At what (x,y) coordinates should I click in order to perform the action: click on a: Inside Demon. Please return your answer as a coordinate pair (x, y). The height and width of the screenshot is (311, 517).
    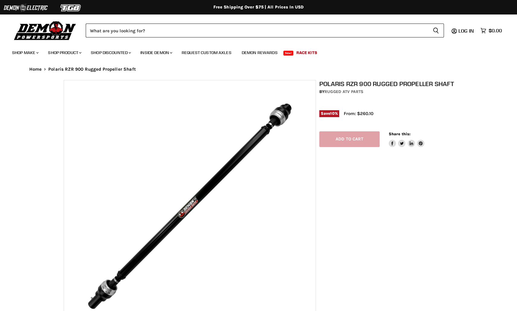
    Looking at the image, I should click on (156, 53).